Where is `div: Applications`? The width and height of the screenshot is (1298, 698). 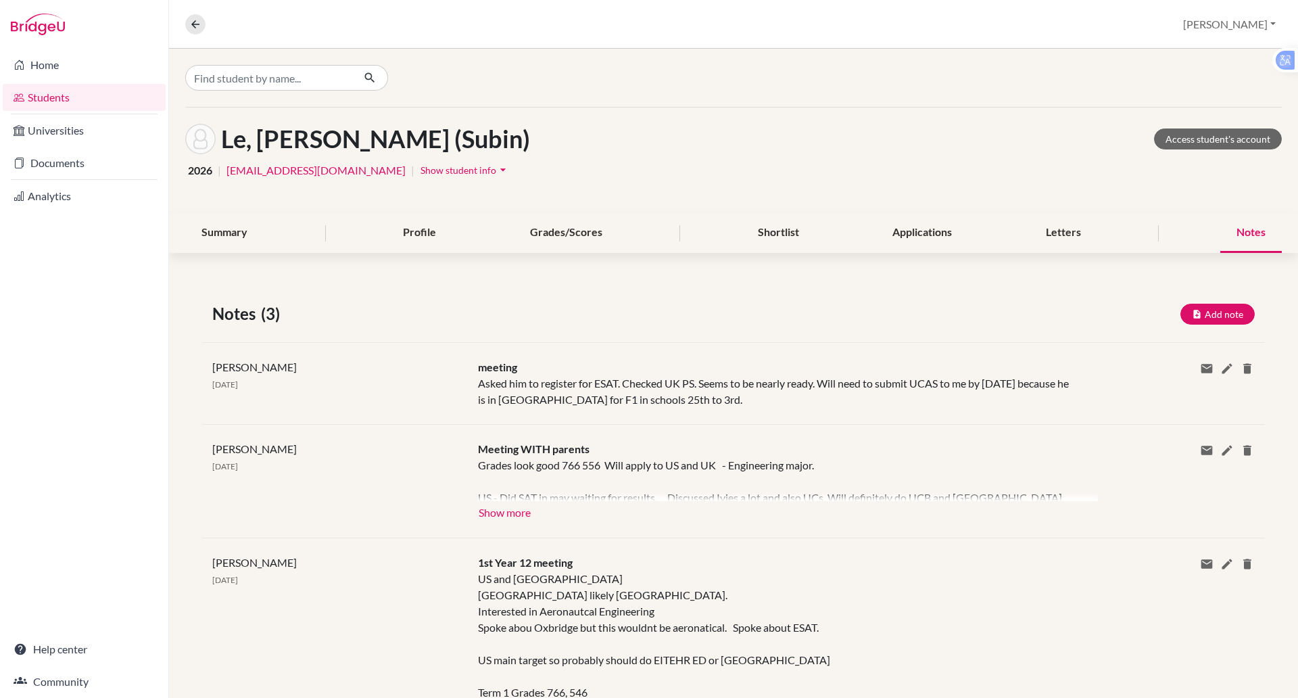 div: Applications is located at coordinates (922, 233).